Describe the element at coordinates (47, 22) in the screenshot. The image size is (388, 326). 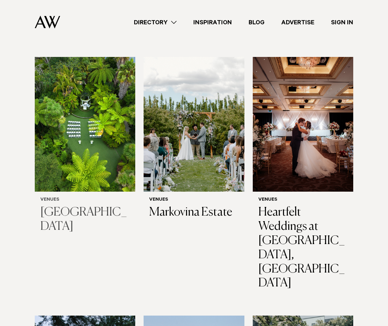
I see `img: Auckland Weddings Logo` at that location.